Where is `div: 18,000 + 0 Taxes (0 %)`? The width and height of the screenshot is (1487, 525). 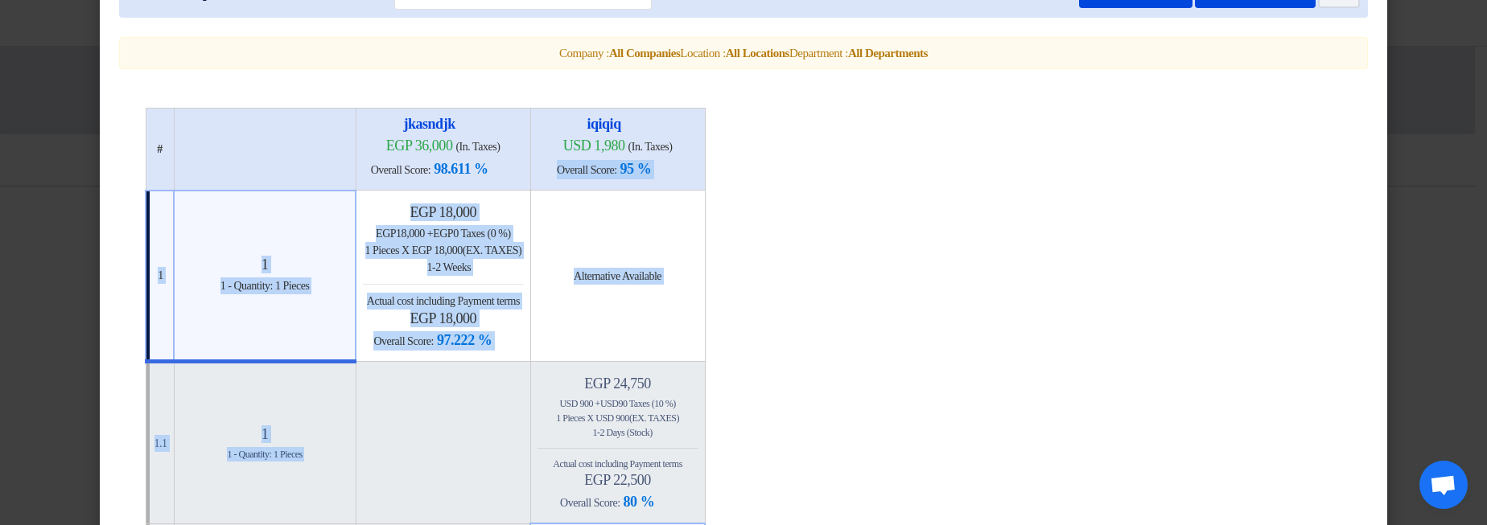 div: 18,000 + 0 Taxes (0 %) is located at coordinates (443, 233).